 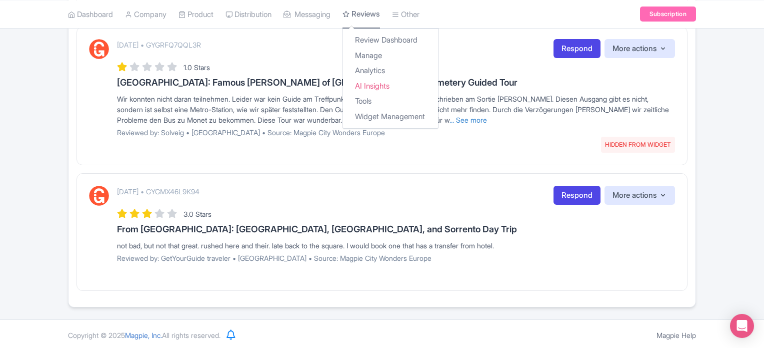 I want to click on div: not bad, but not that great. rushed here and their. late back to the square. I would book one tha..., so click(x=396, y=245).